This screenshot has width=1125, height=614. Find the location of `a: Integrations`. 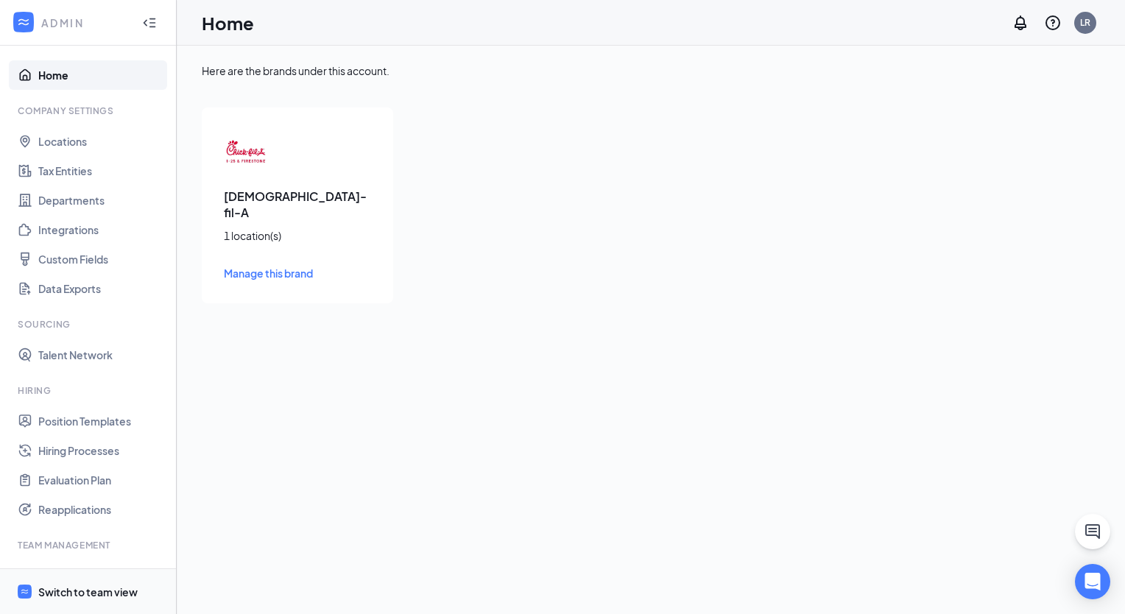

a: Integrations is located at coordinates (101, 230).